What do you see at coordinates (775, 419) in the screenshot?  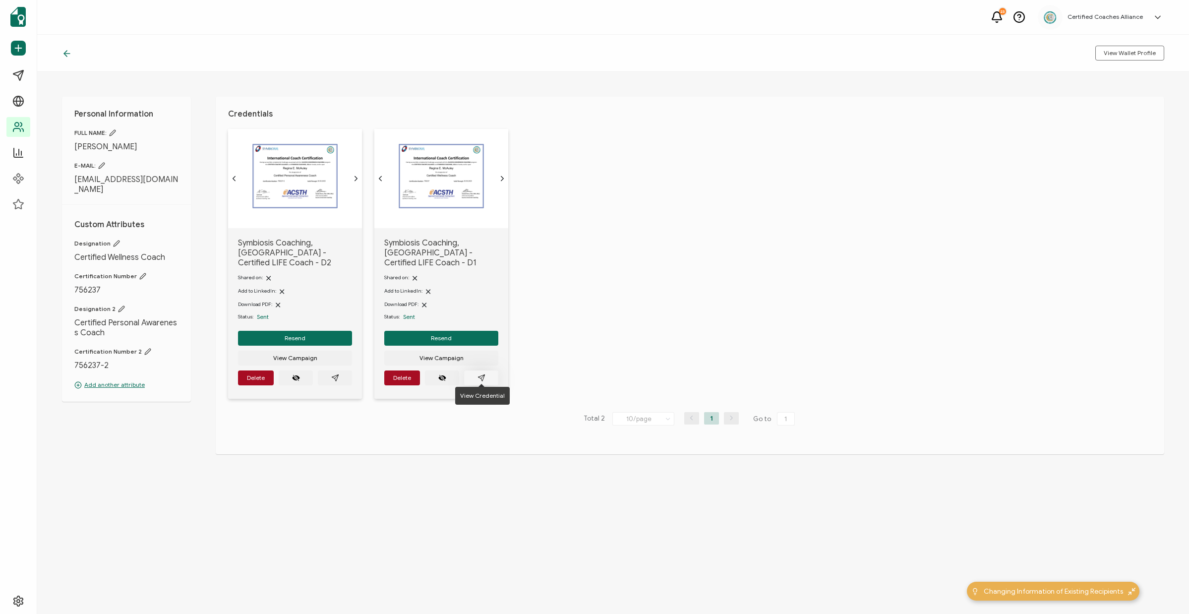 I see `span: Go to` at bounding box center [775, 419].